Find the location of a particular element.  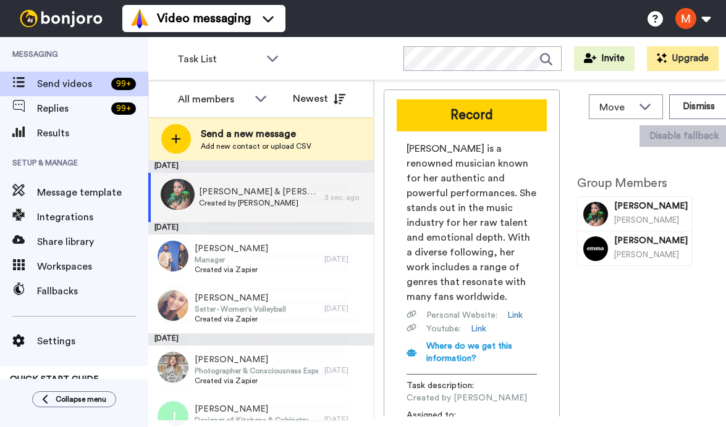

span: Assigned to: is located at coordinates (450, 416).